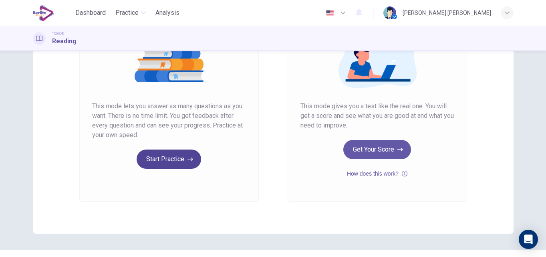 The height and width of the screenshot is (257, 546). Describe the element at coordinates (377, 116) in the screenshot. I see `span: This mode gives you a test like the real one. You will get a score and see what you are good at a...` at that location.